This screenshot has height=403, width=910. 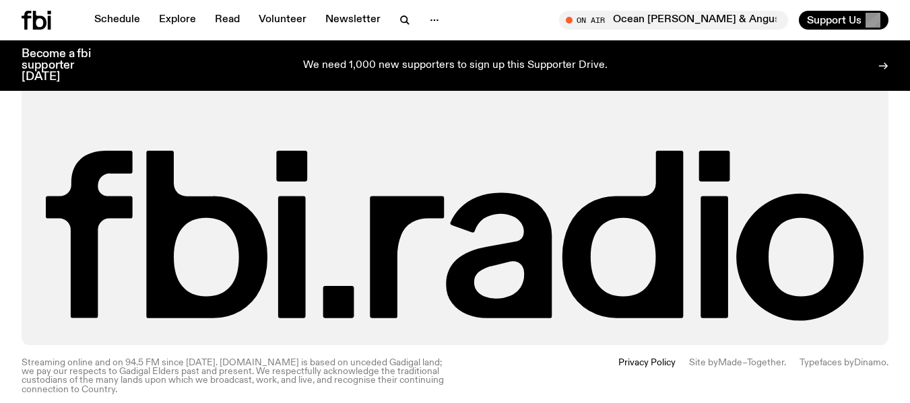 What do you see at coordinates (703, 363) in the screenshot?
I see `span: Site by` at bounding box center [703, 363].